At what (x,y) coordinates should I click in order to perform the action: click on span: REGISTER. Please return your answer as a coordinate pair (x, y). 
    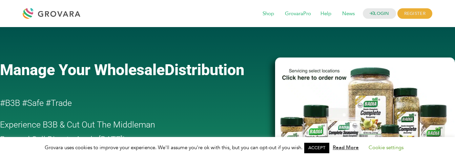
    Looking at the image, I should click on (414, 14).